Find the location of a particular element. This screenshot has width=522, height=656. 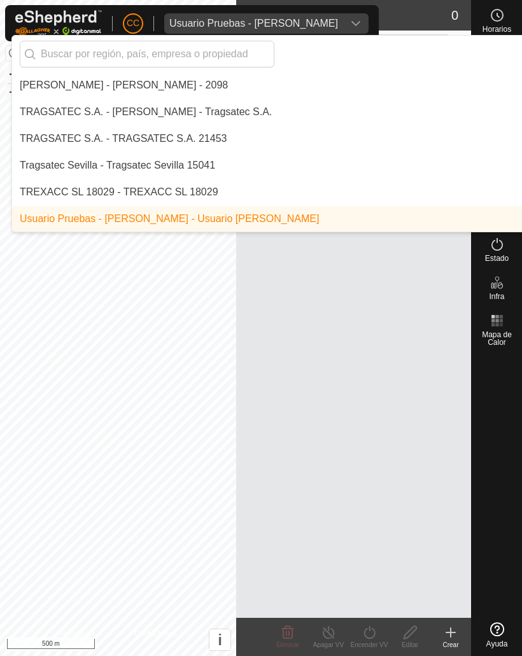

div: Editar is located at coordinates (410, 644).